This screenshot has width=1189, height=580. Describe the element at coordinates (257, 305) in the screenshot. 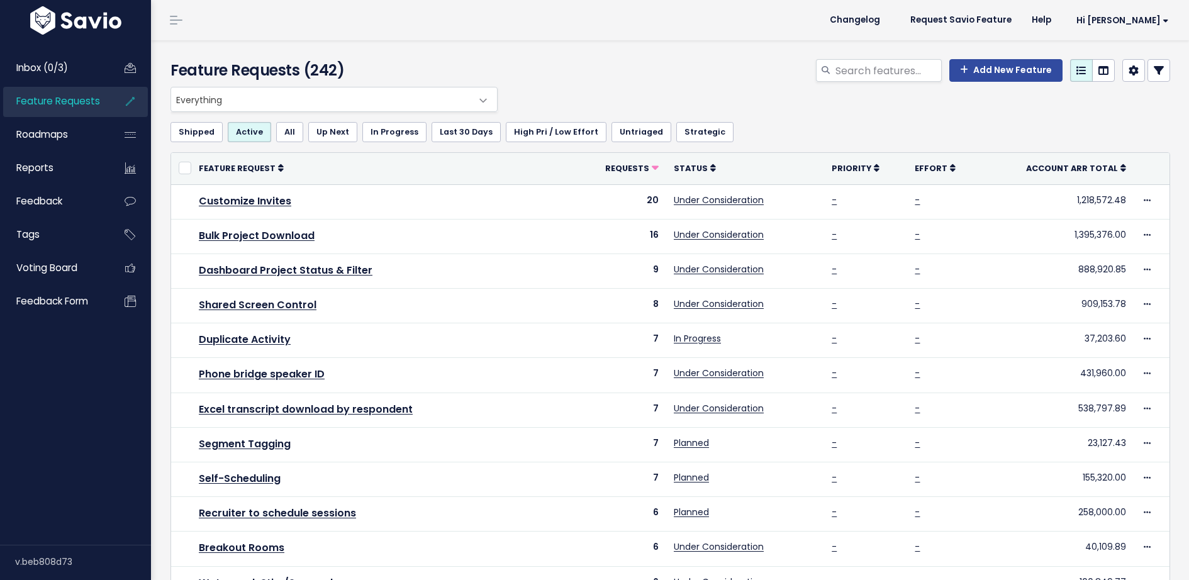

I see `a: Shared Screen Control` at that location.